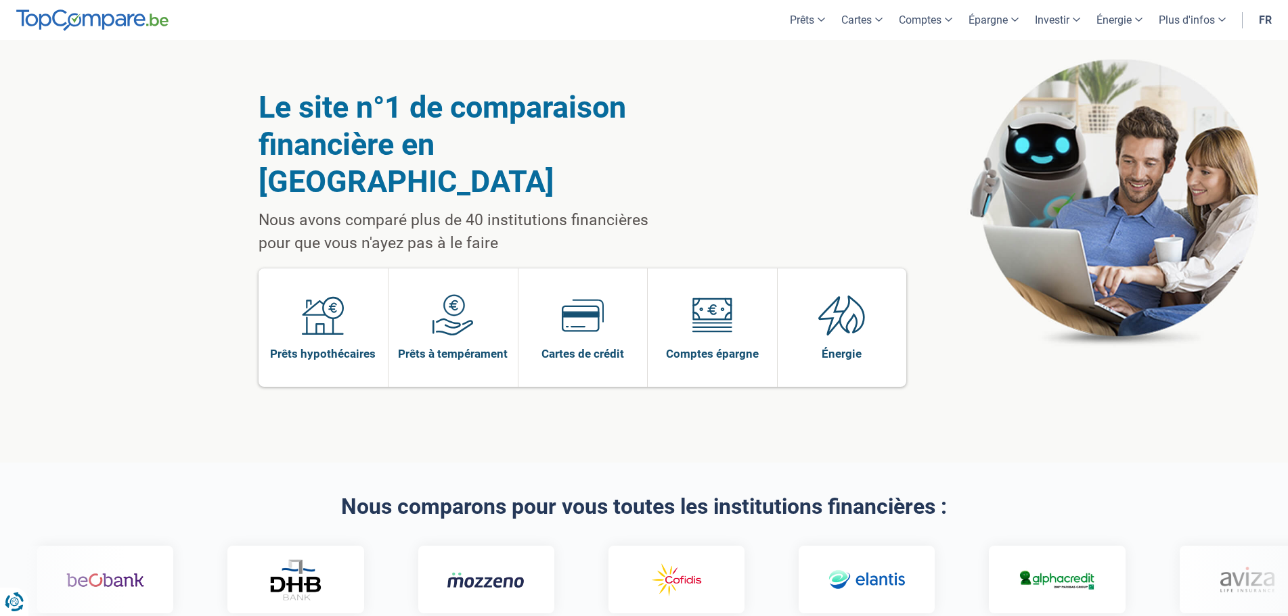 The image size is (1288, 616). Describe the element at coordinates (712, 327) in the screenshot. I see `a: Comptes épargne Comptes épargne` at that location.